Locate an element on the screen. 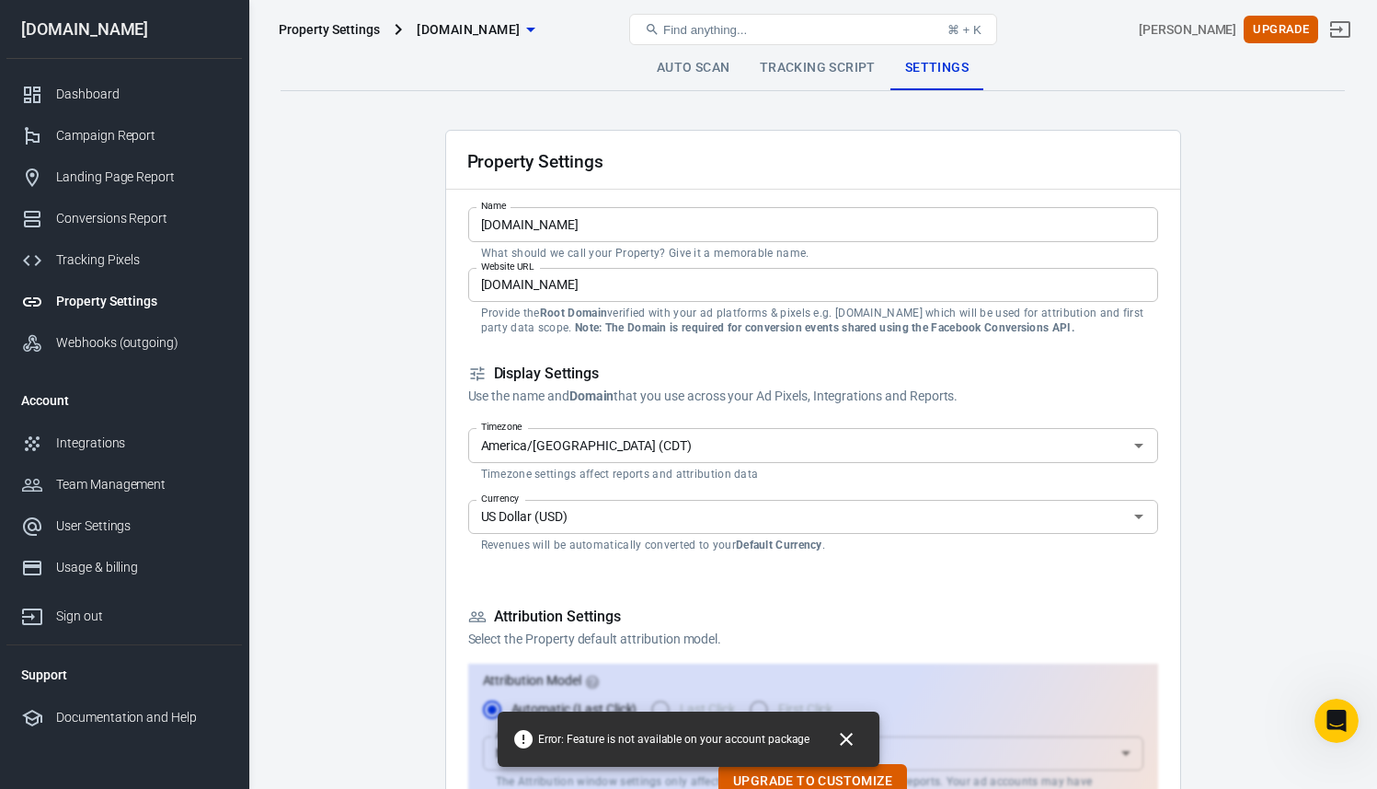 This screenshot has height=789, width=1377. p: Use the name and that you use across your Ad Pixels, Integrations and Reports. is located at coordinates (813, 396).